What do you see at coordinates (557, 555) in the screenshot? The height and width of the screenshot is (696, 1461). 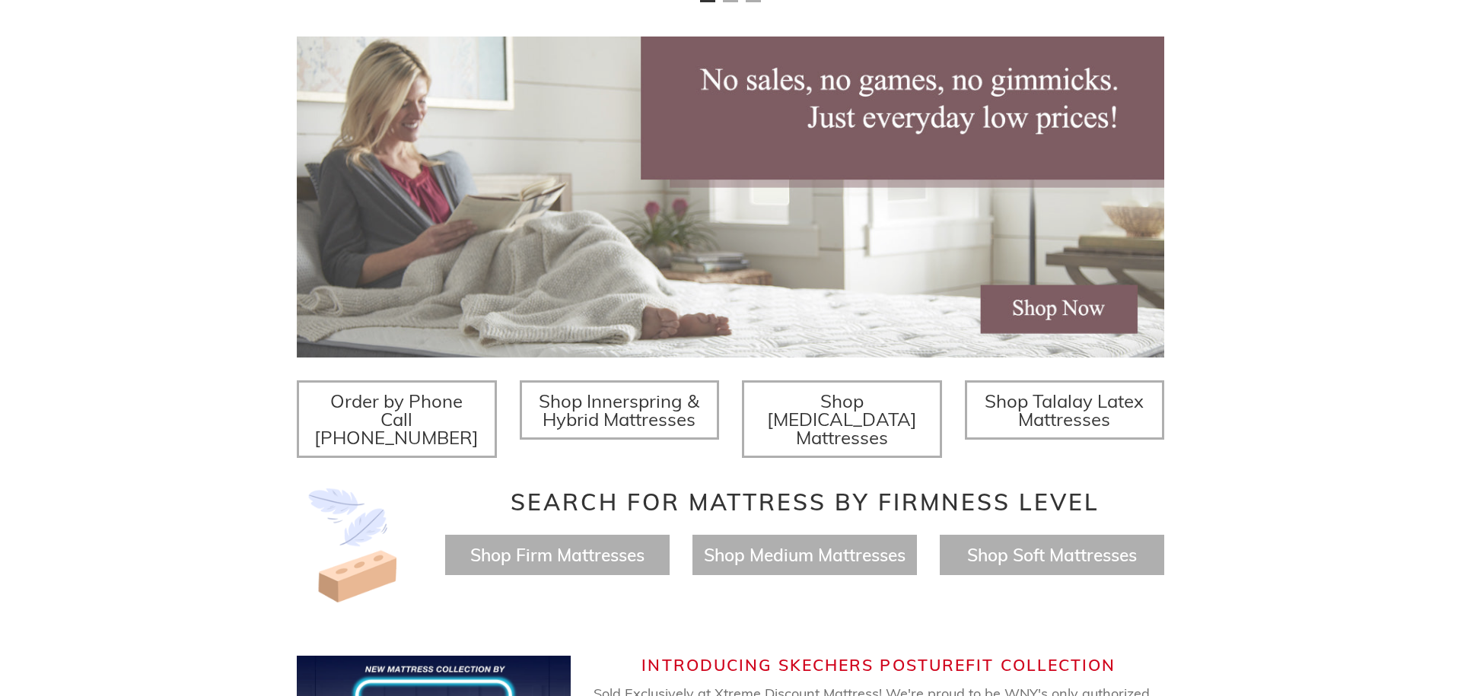 I see `span: Shop Firm Mattresses` at bounding box center [557, 555].